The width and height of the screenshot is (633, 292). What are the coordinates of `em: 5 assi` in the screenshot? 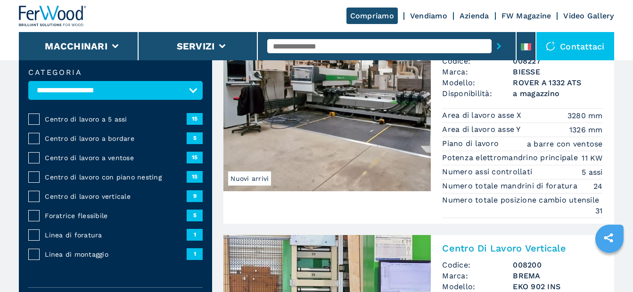 It's located at (592, 172).